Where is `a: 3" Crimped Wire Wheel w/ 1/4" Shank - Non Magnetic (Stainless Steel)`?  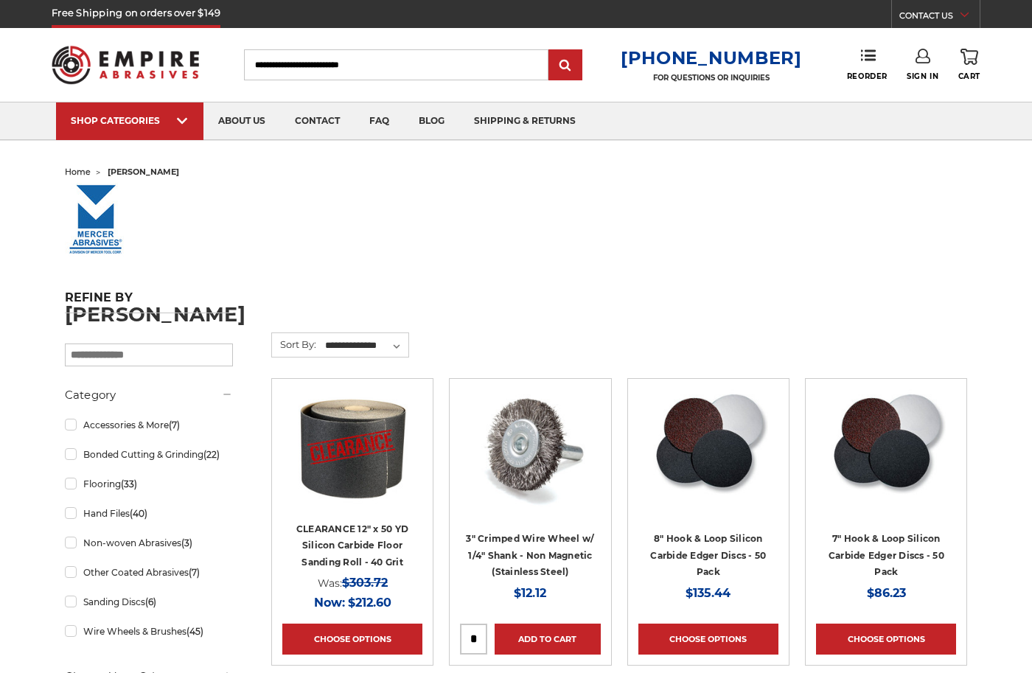 a: 3" Crimped Wire Wheel w/ 1/4" Shank - Non Magnetic (Stainless Steel) is located at coordinates (530, 555).